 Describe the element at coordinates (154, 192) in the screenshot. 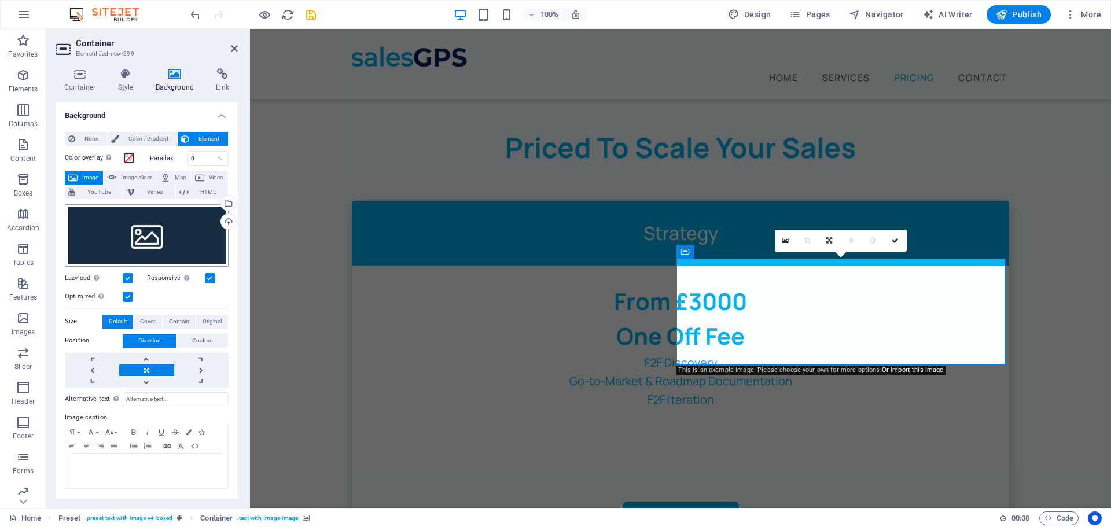

I see `span: Vimeo` at that location.